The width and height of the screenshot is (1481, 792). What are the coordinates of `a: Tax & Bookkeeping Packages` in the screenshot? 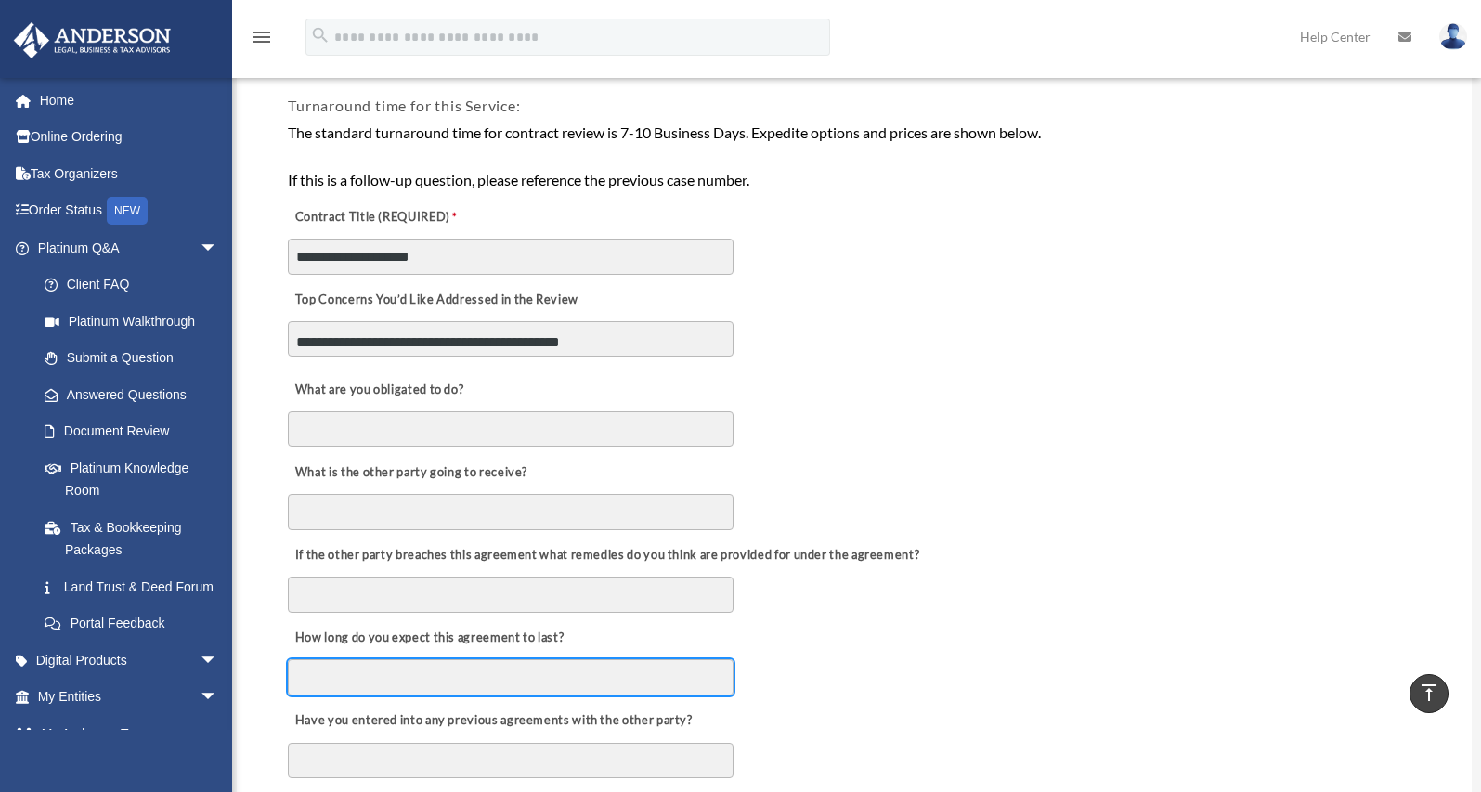 It's located at (136, 538).